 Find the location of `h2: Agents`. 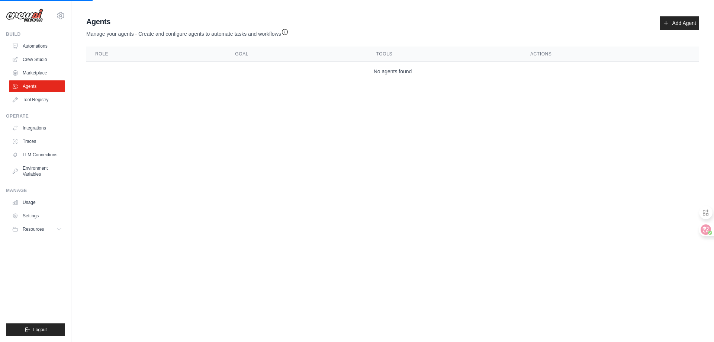

h2: Agents is located at coordinates (187, 22).